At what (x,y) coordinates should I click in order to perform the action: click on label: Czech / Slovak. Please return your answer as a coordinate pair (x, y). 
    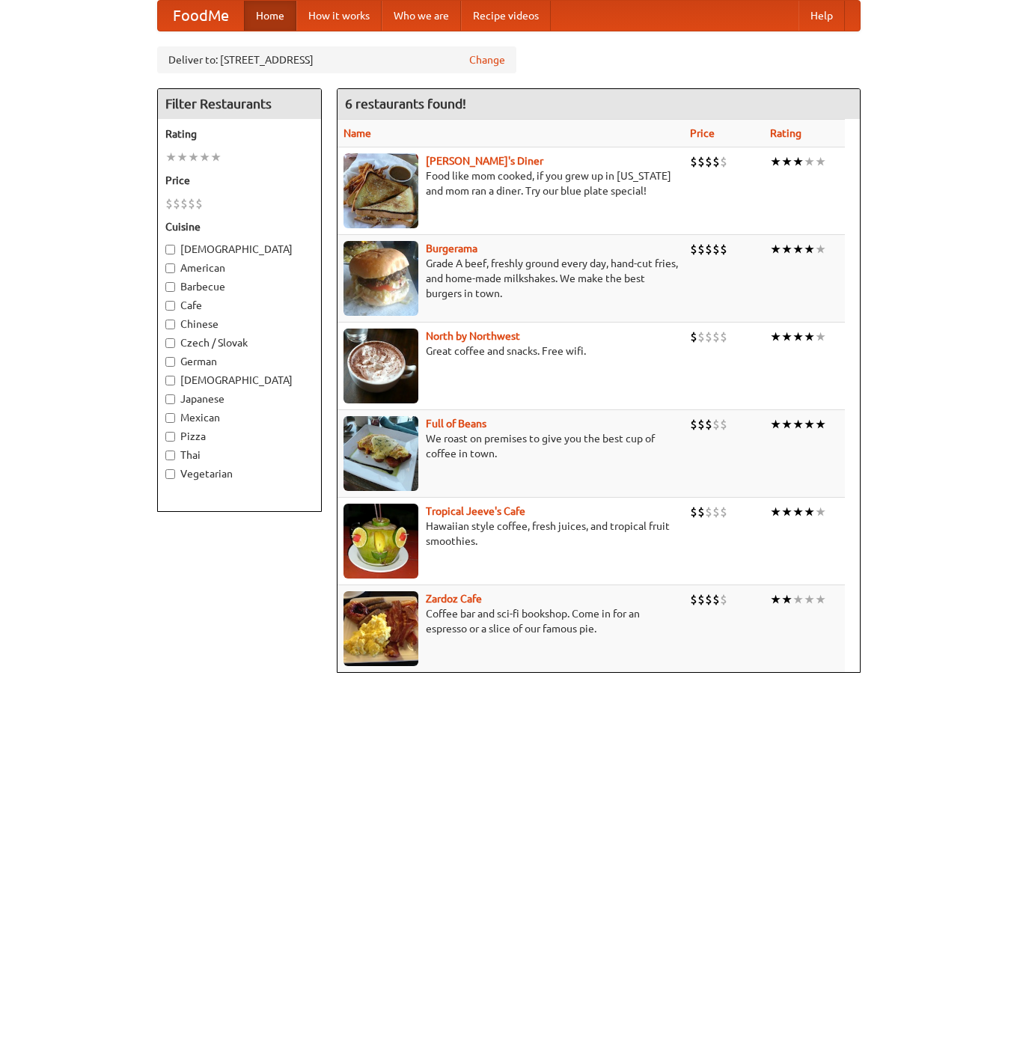
    Looking at the image, I should click on (239, 343).